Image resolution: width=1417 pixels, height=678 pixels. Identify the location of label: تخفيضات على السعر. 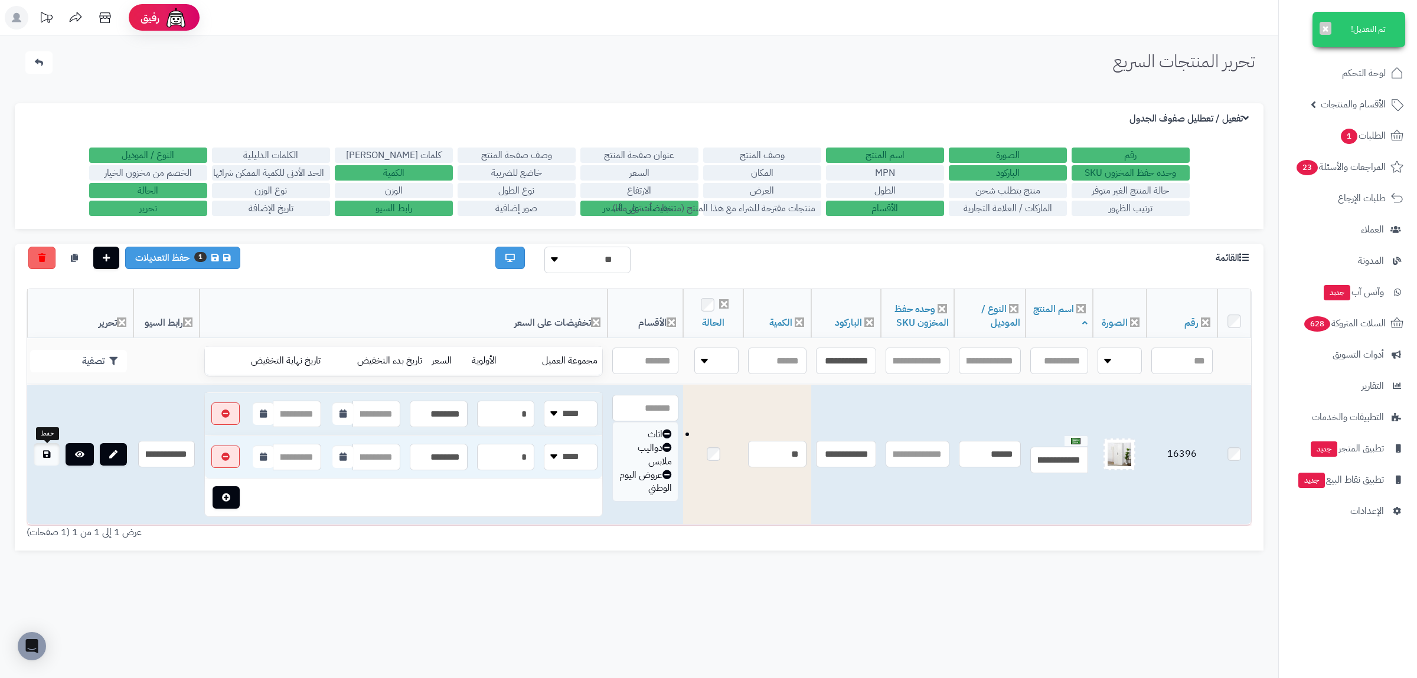
(639, 208).